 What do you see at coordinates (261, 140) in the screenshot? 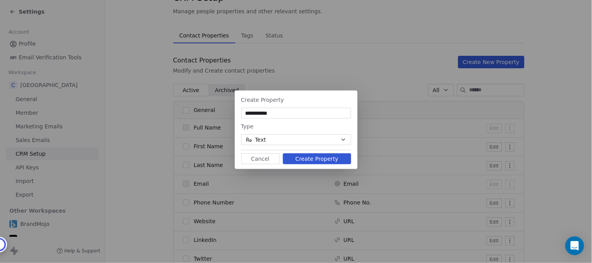
I see `span: Text` at bounding box center [261, 140].